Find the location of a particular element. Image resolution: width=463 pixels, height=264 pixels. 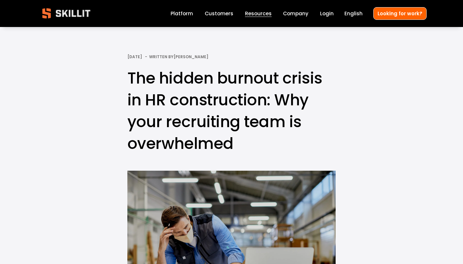

span: Resources is located at coordinates (258, 13).